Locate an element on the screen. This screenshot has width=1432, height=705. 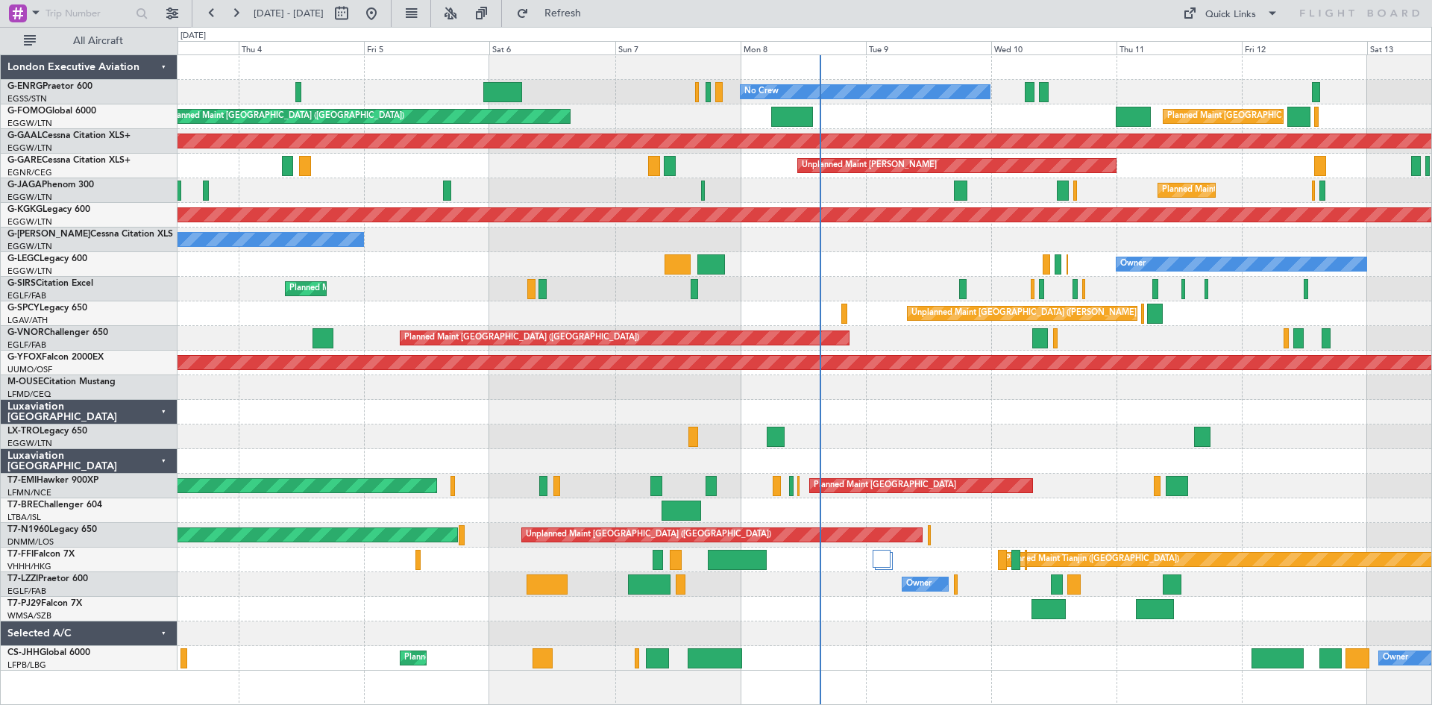
a: CS-JHHGlobal 6000 is located at coordinates (48, 653).